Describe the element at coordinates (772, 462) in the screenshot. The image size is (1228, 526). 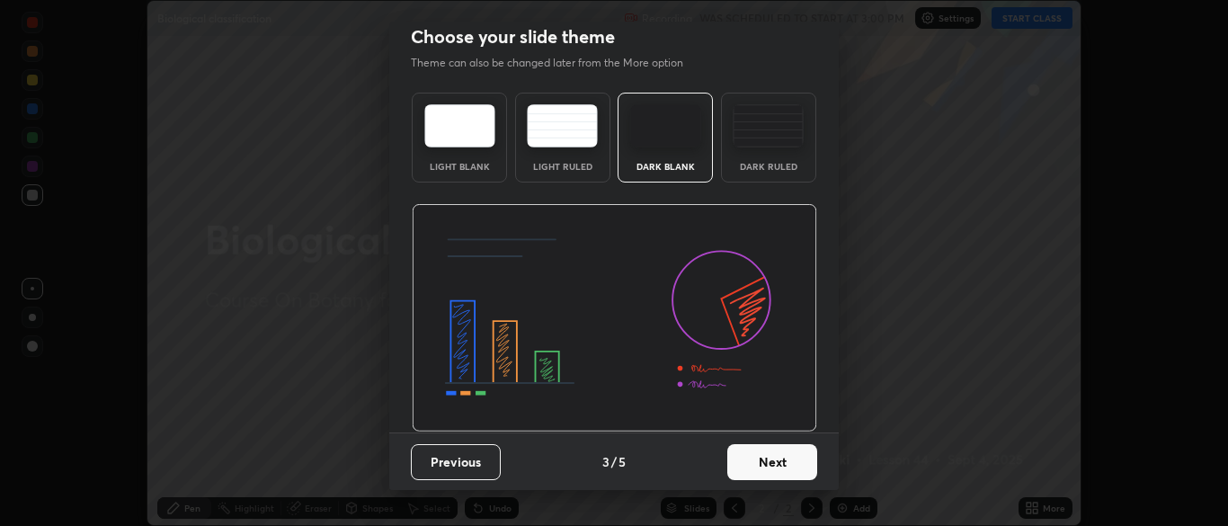
I see `button: Next` at that location.